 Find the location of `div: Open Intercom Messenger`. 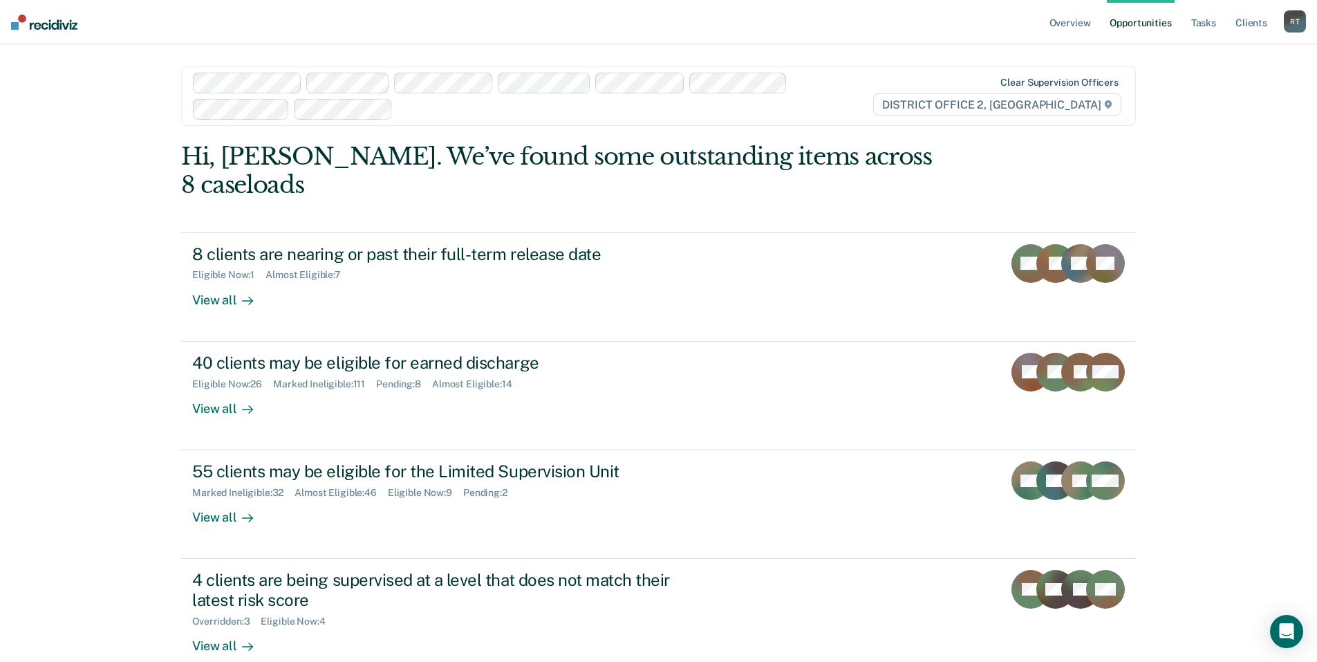

div: Open Intercom Messenger is located at coordinates (1286, 631).